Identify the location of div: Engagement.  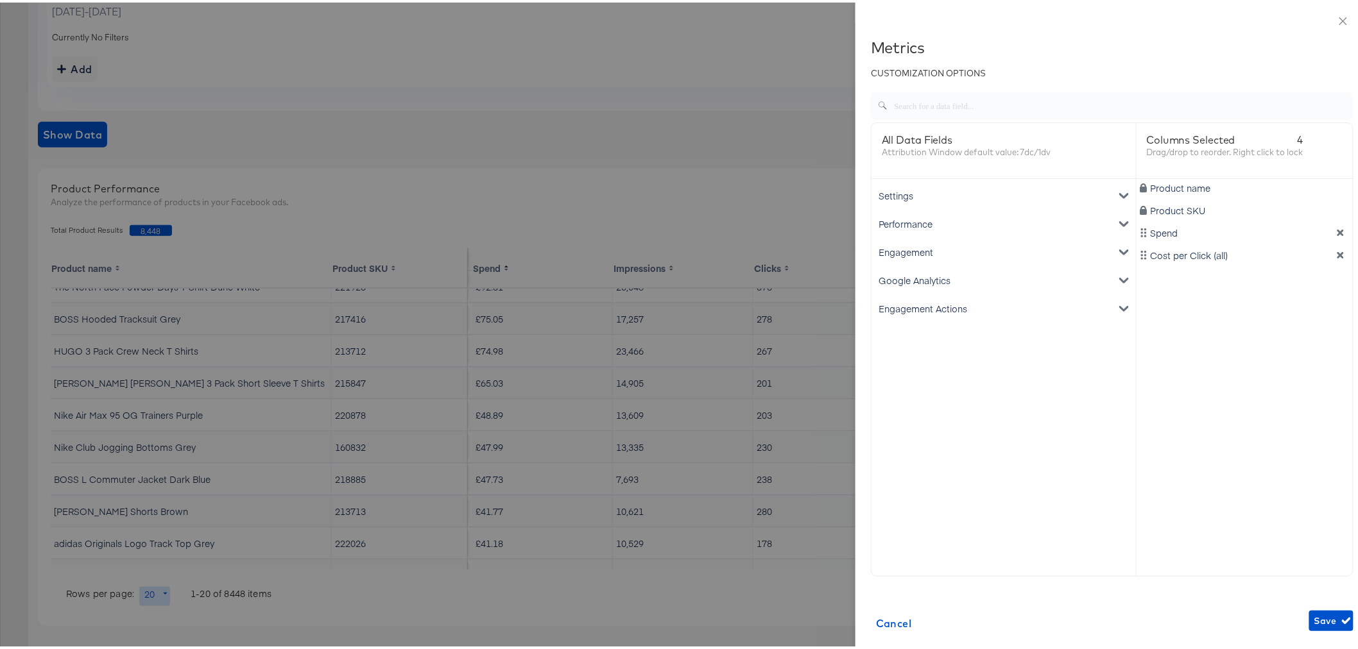
(1003, 250).